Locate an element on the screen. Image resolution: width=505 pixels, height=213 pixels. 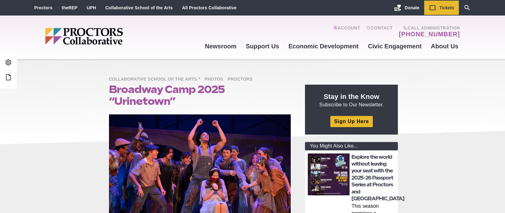
span: Tickets is located at coordinates (447, 8).